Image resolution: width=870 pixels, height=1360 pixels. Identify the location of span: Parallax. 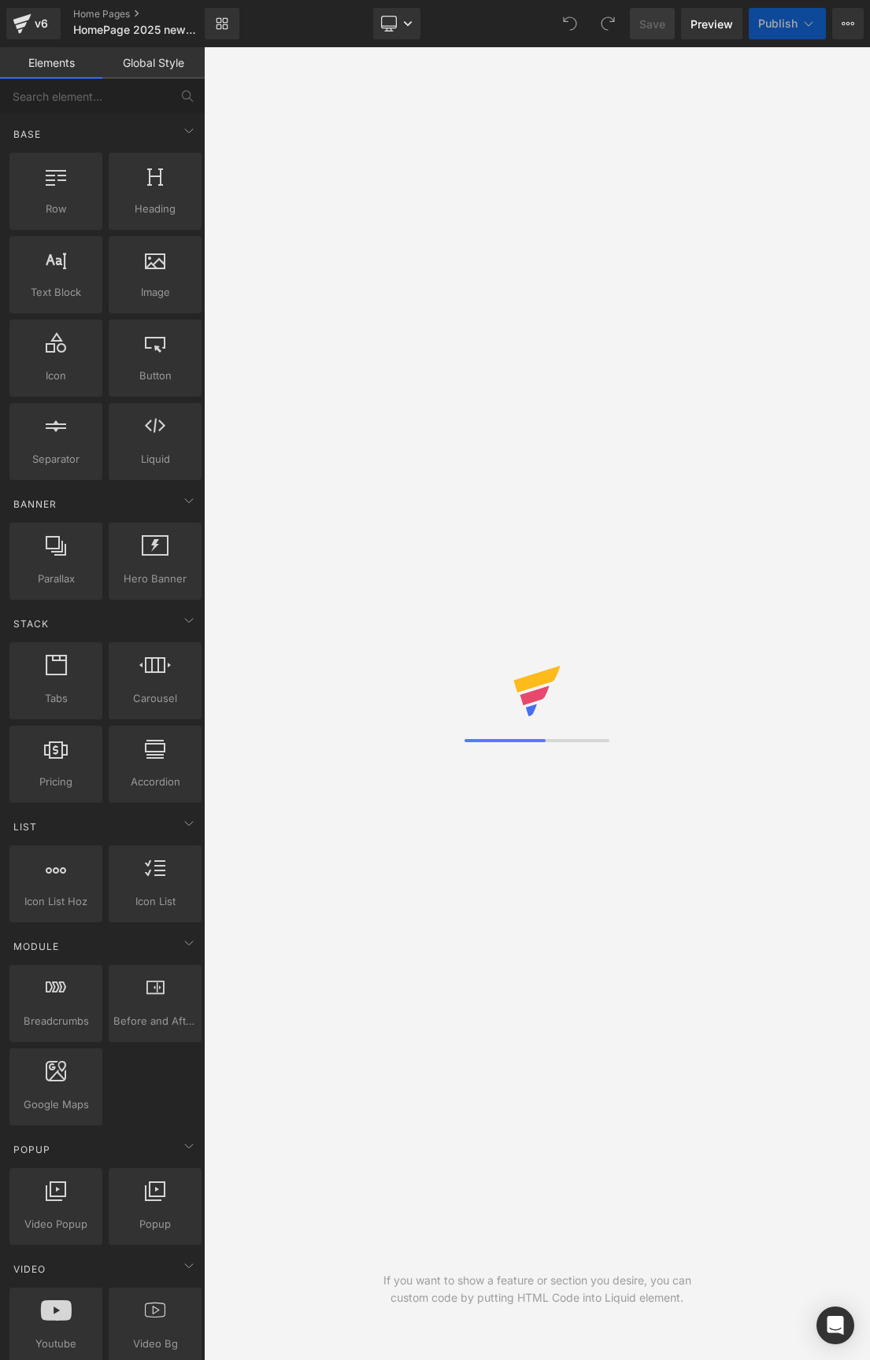
(56, 579).